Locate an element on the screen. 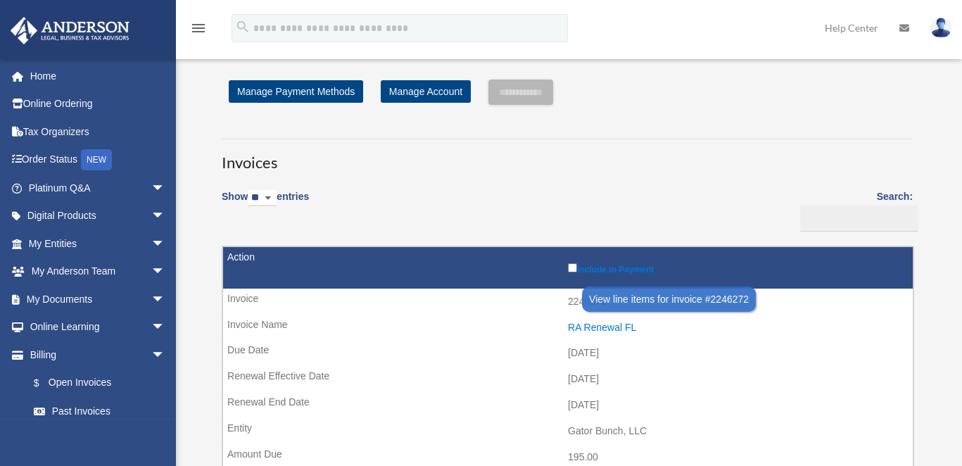 The width and height of the screenshot is (962, 466). a: Billingarrow_drop_down is located at coordinates (94, 355).